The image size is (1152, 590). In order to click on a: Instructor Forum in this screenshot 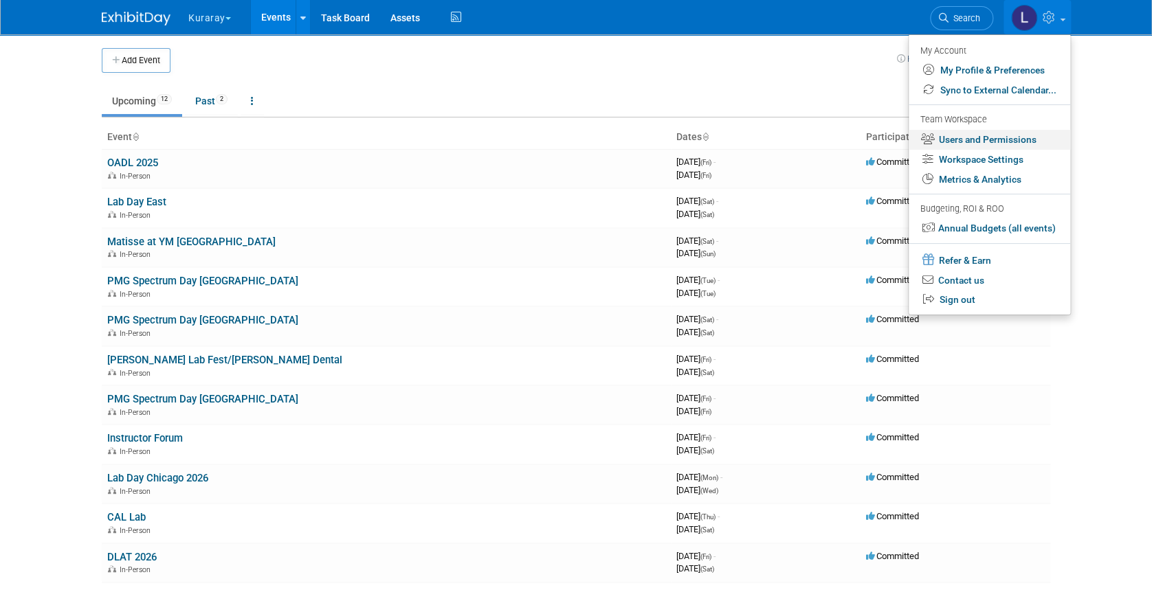, I will do `click(145, 439)`.